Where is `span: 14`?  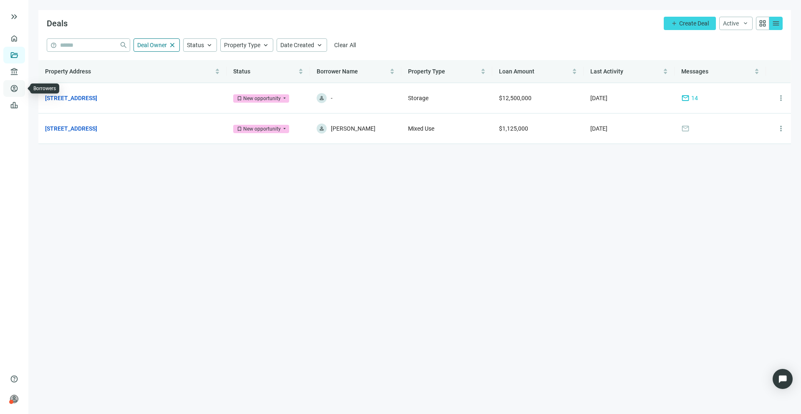 span: 14 is located at coordinates (694, 98).